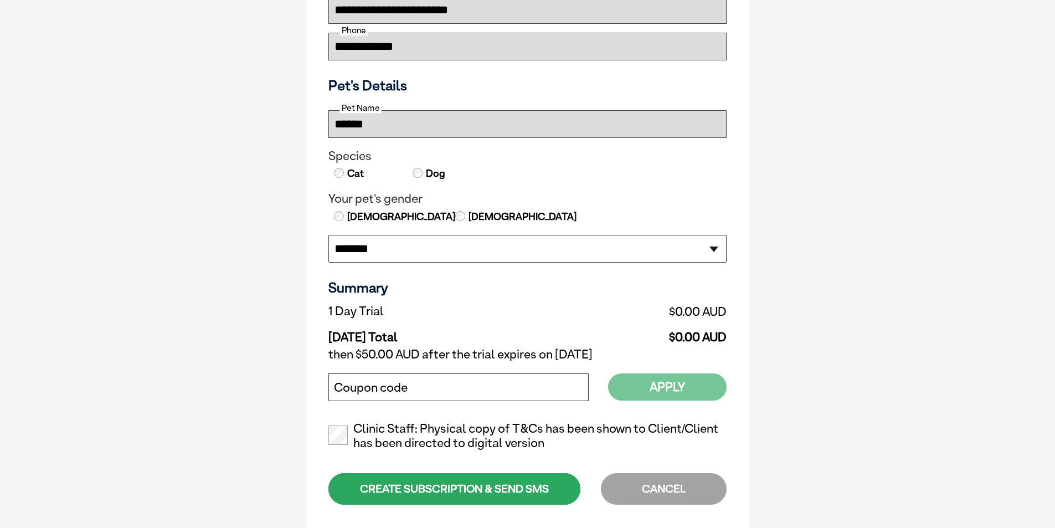 This screenshot has width=1055, height=528. Describe the element at coordinates (527, 85) in the screenshot. I see `h3: Pet's Details` at that location.